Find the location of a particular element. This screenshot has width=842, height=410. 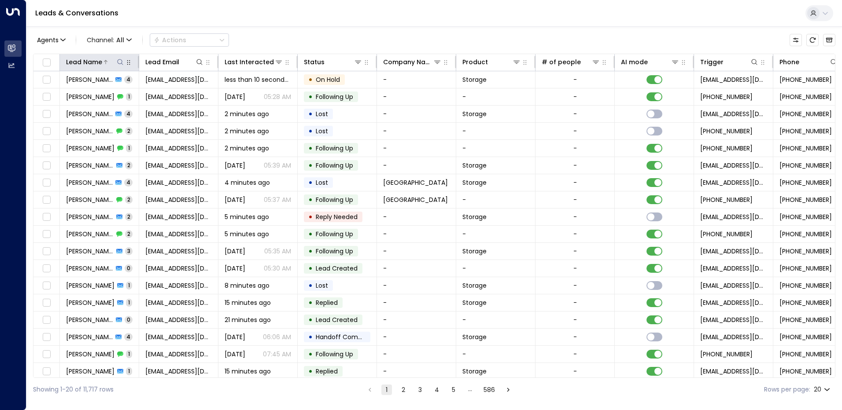

span: Amelia Wray is located at coordinates (89, 320).